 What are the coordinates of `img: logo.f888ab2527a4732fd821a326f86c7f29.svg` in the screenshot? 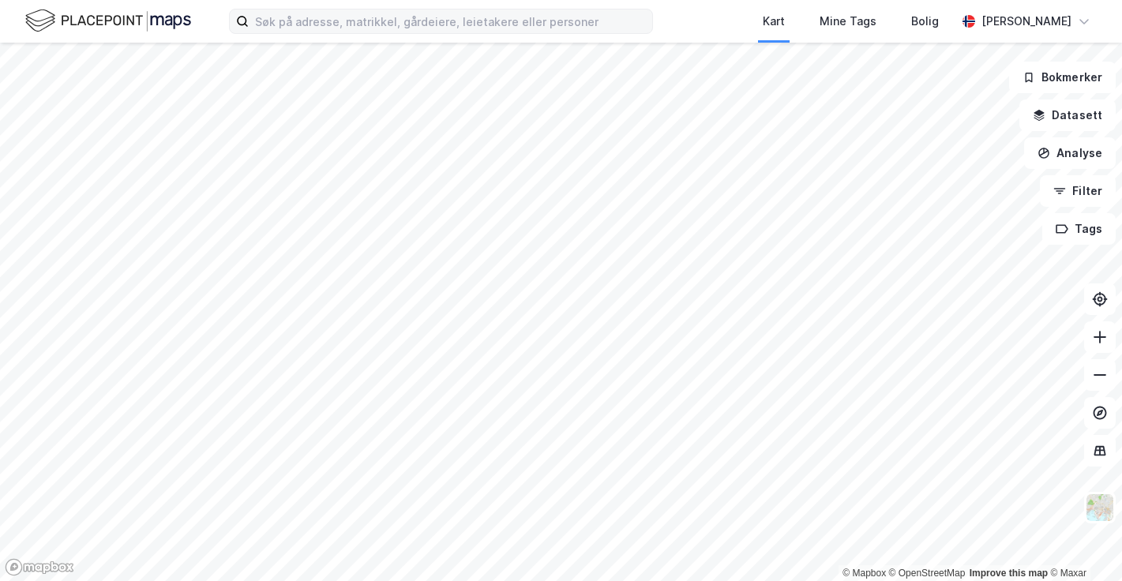 It's located at (108, 21).